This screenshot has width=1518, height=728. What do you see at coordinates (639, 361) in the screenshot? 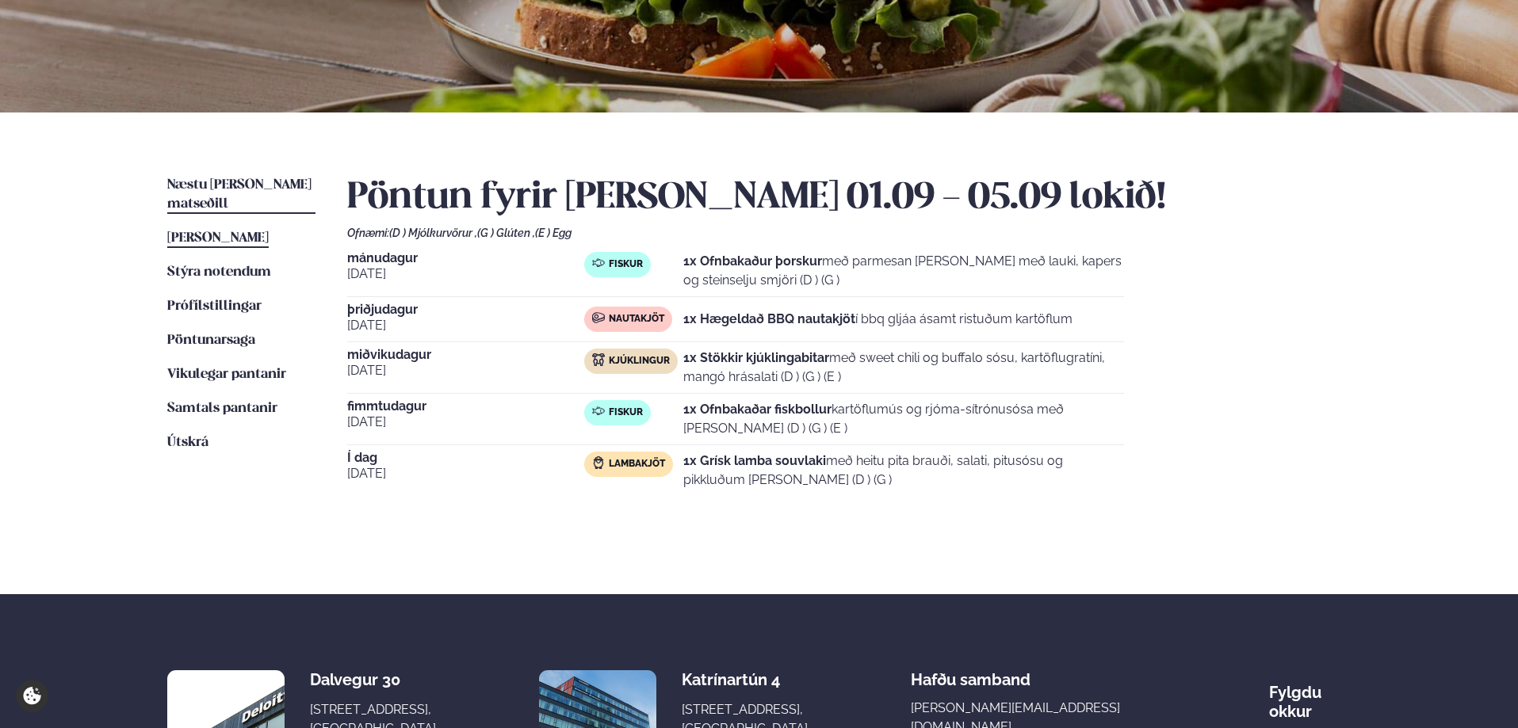
I see `span: Kjúklingur` at bounding box center [639, 361].